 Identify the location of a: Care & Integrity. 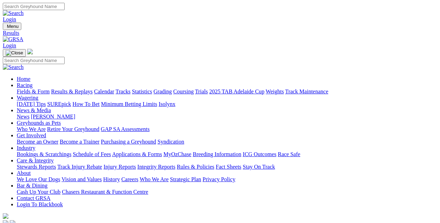
(35, 160).